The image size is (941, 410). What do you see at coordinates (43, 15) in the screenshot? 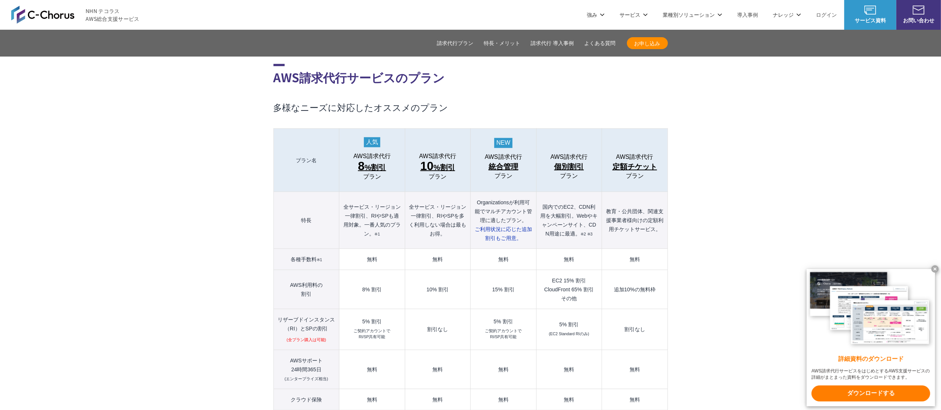
I see `img: AWS総合支援サービス C-Chorus` at bounding box center [43, 15].